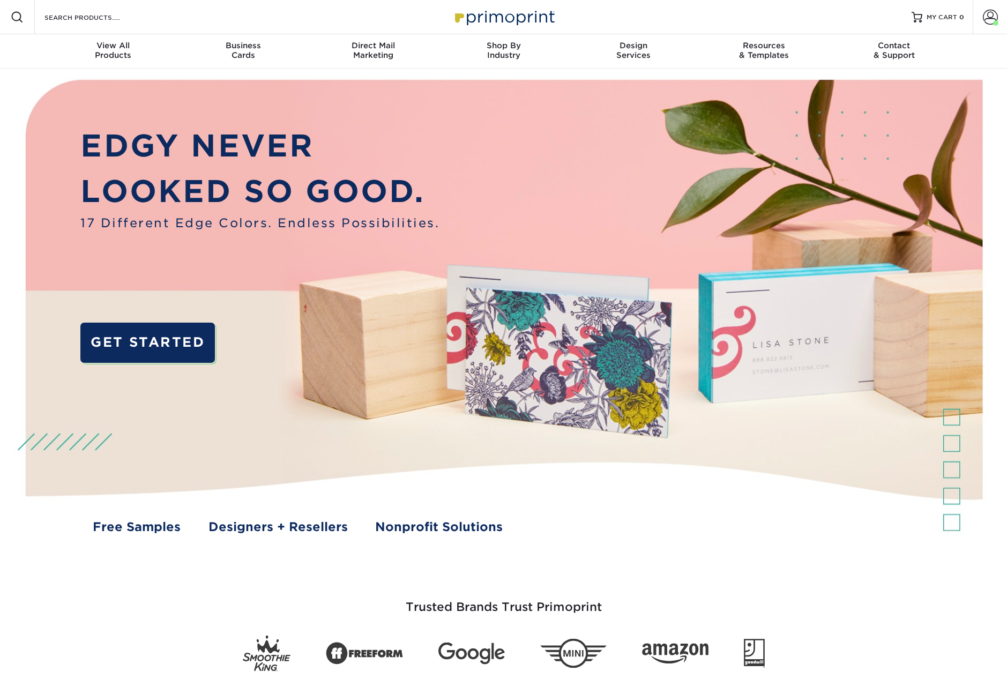  Describe the element at coordinates (137, 527) in the screenshot. I see `a: Free Samples` at that location.